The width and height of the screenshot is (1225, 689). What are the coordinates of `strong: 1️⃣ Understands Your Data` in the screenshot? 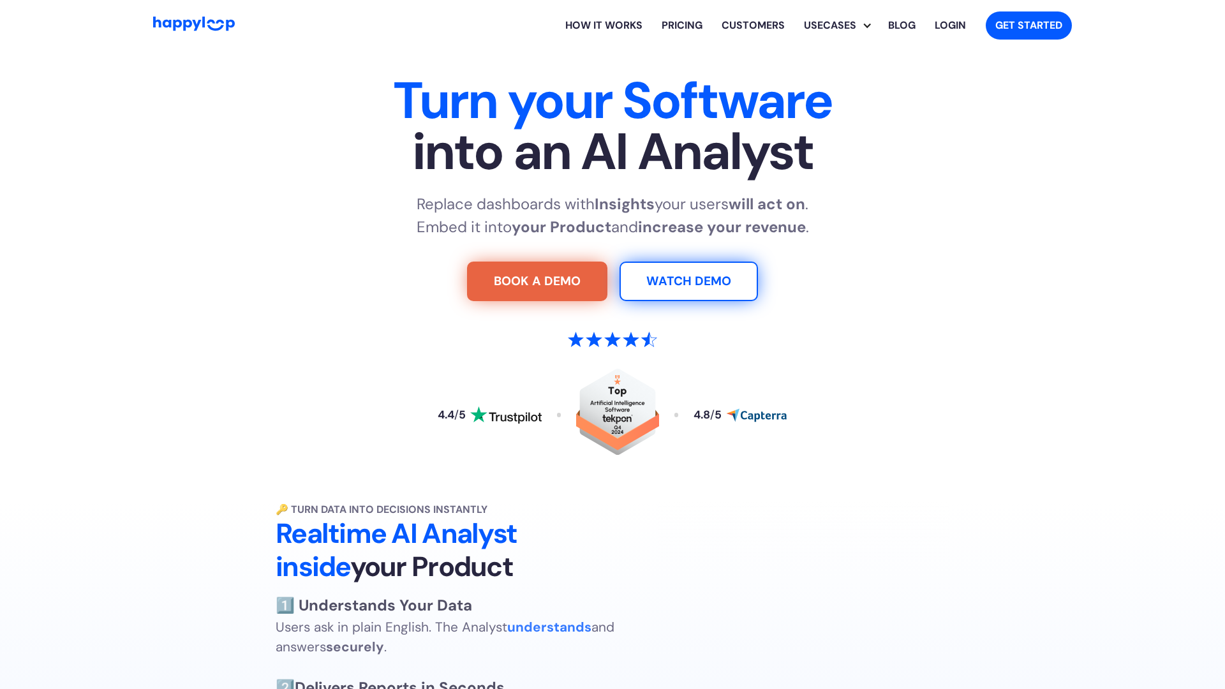 It's located at (374, 605).